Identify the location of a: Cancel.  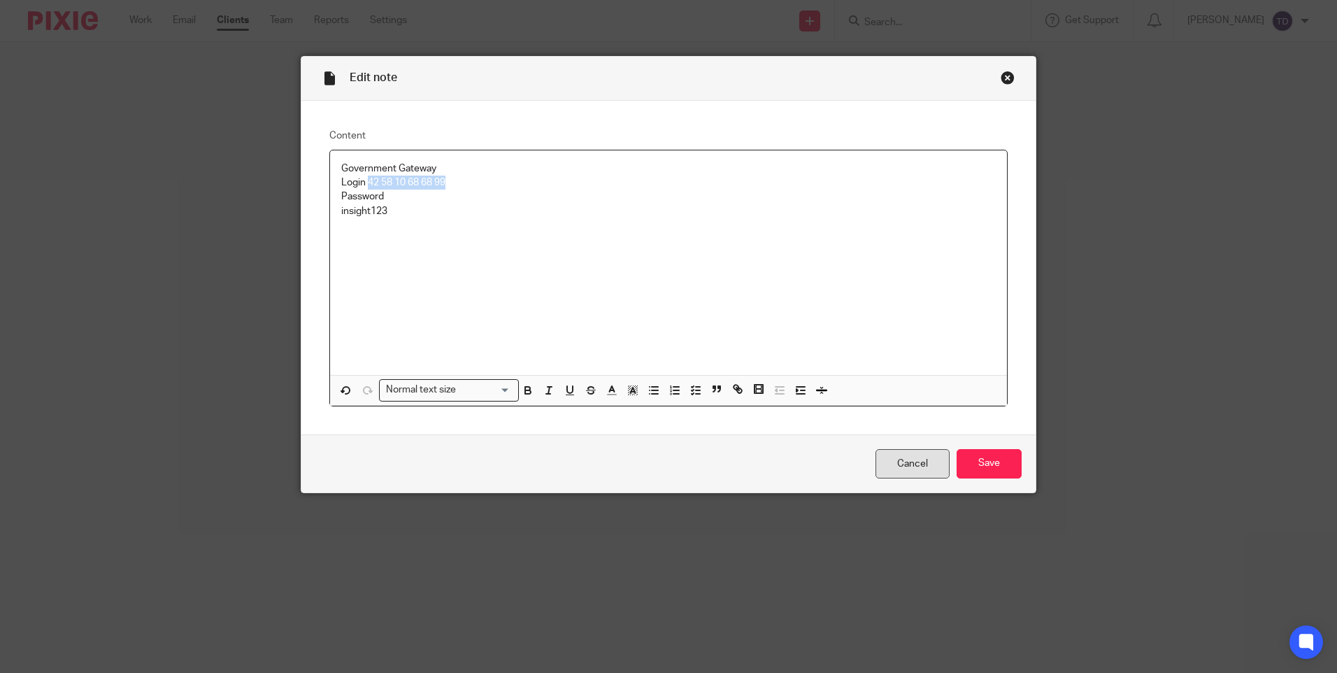
(913, 464).